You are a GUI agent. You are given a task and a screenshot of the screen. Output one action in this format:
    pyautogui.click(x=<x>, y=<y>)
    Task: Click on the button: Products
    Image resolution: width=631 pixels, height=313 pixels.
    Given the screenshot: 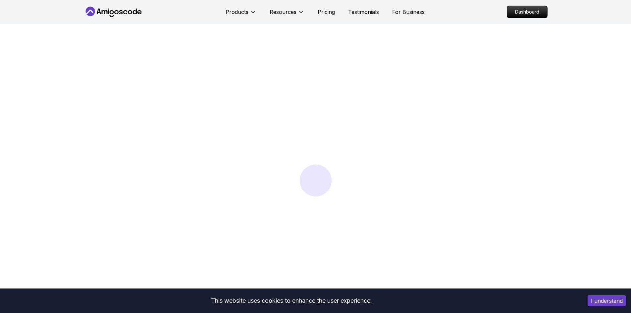 What is the action you would take?
    pyautogui.click(x=241, y=15)
    